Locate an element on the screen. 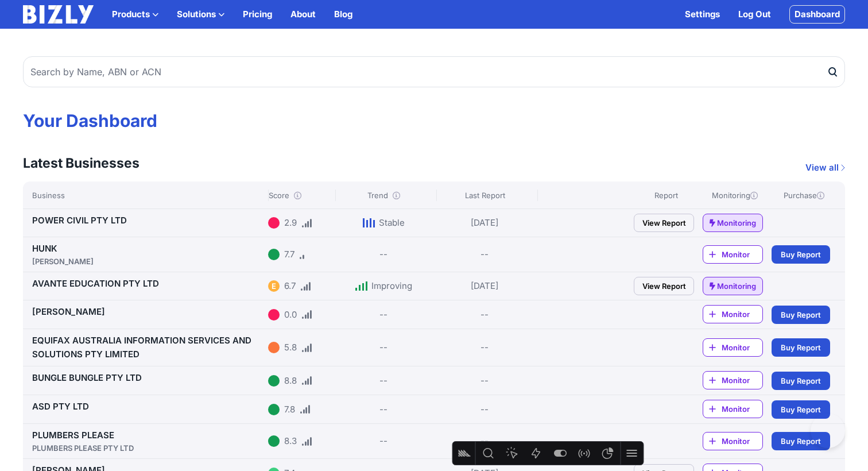 The width and height of the screenshot is (868, 471). div: Stable is located at coordinates (392, 223).